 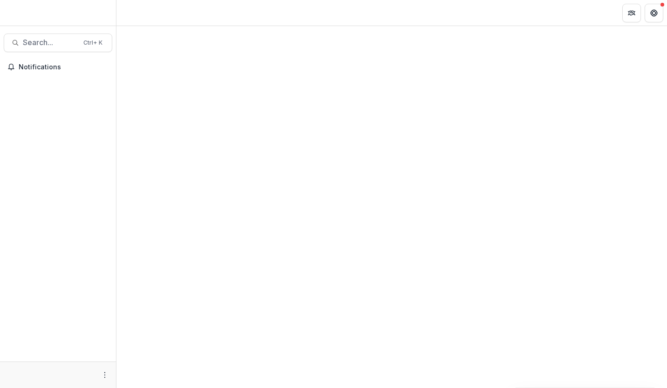 I want to click on div: Ctrl + K, so click(x=93, y=43).